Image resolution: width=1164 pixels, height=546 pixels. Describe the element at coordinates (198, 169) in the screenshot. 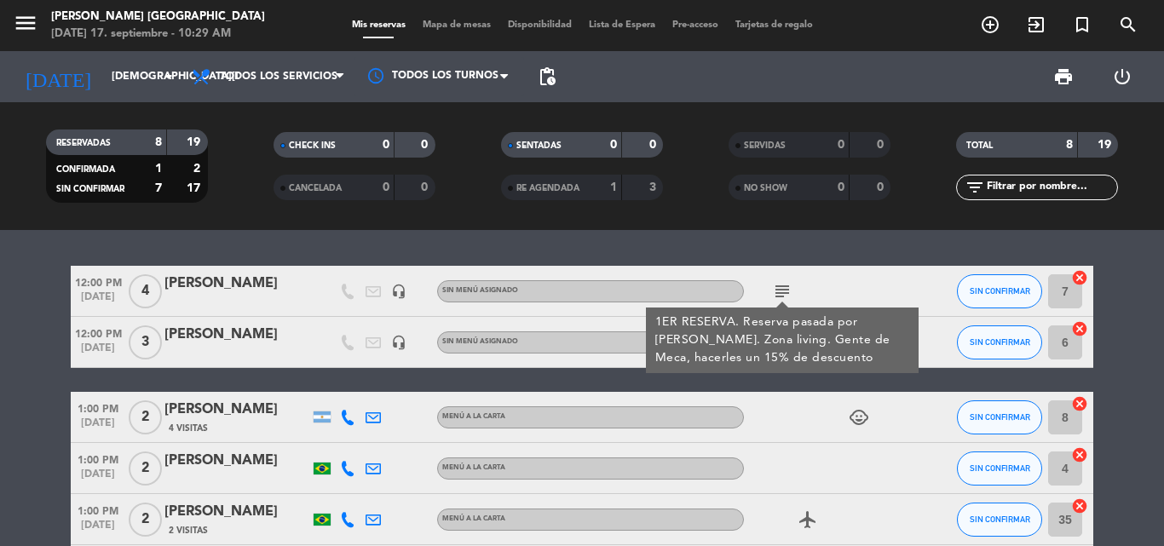

I see `strong: 2` at that location.